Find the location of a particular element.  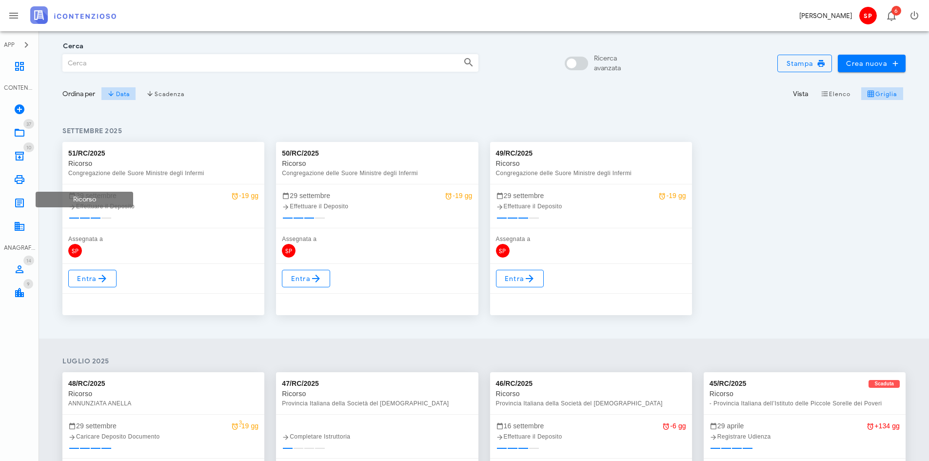

span: 37 is located at coordinates (29, 124).